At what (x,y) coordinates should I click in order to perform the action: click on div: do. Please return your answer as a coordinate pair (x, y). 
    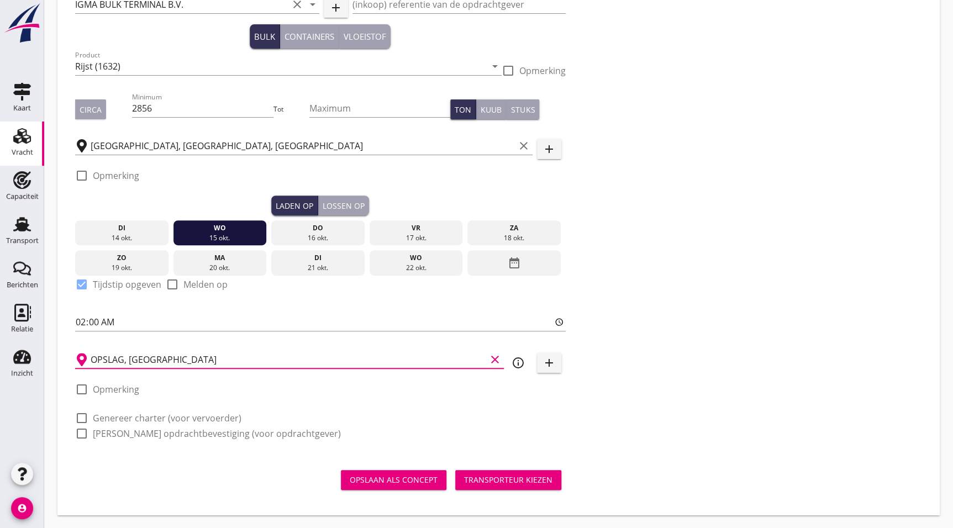
    Looking at the image, I should click on (318, 228).